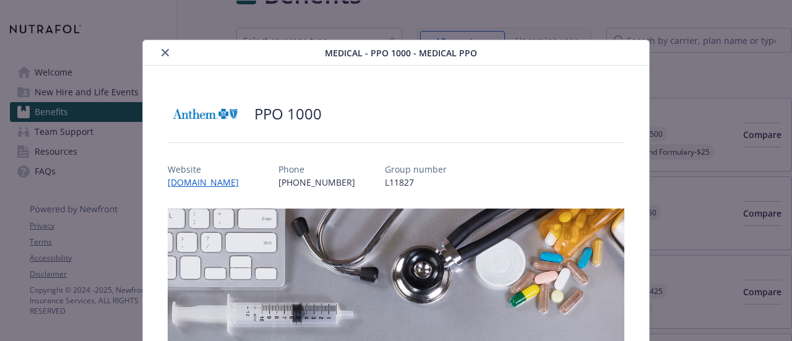 Image resolution: width=792 pixels, height=341 pixels. What do you see at coordinates (416, 182) in the screenshot?
I see `p: L11827` at bounding box center [416, 182].